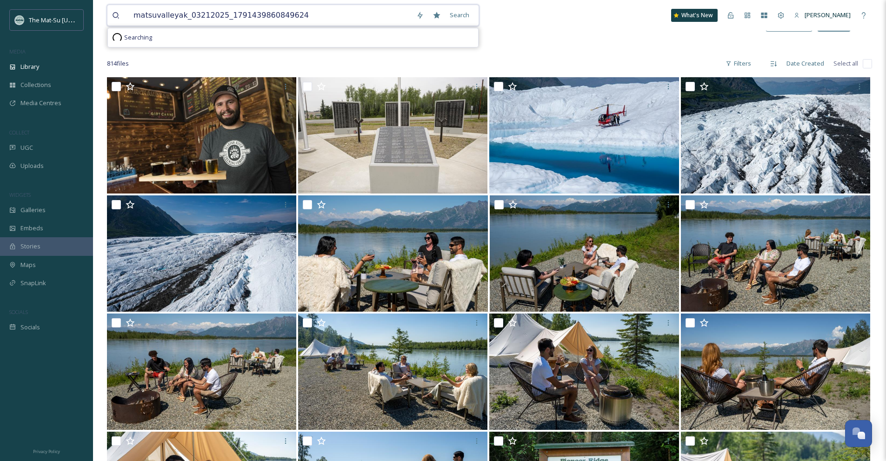  Describe the element at coordinates (20, 20) in the screenshot. I see `img: Social_thumbnail.png` at that location.